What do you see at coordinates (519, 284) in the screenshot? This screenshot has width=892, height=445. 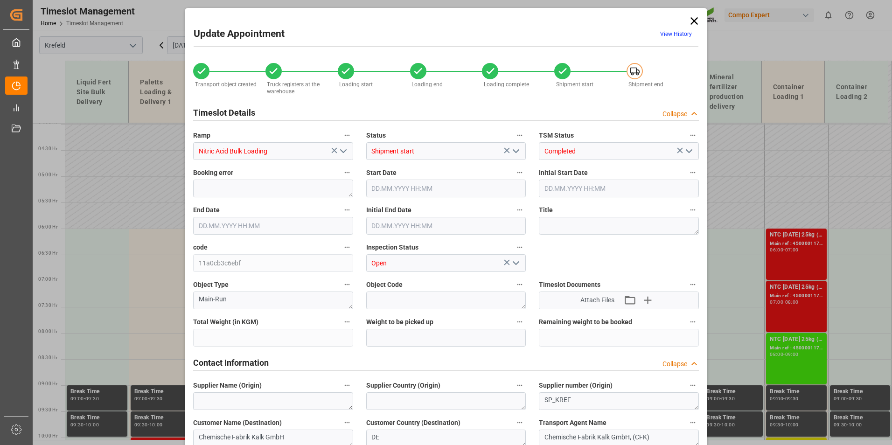 I see `button: Object Code` at bounding box center [519, 284].